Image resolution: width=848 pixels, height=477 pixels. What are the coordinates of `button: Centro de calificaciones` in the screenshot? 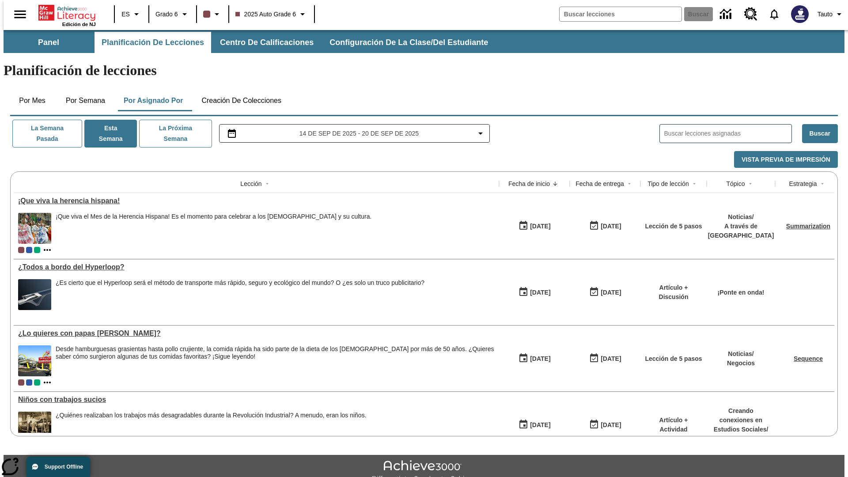 It's located at (267, 42).